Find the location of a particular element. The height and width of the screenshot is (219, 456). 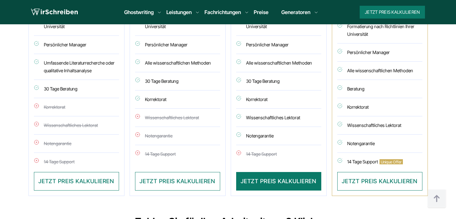

li: Umfassende Literaturrecherche oder qualitative Inhaltsanalyse is located at coordinates (76, 67).